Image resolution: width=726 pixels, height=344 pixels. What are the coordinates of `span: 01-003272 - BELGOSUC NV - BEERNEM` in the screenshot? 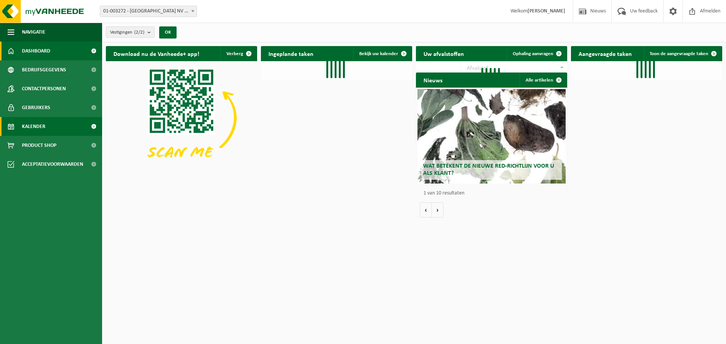 It's located at (148, 11).